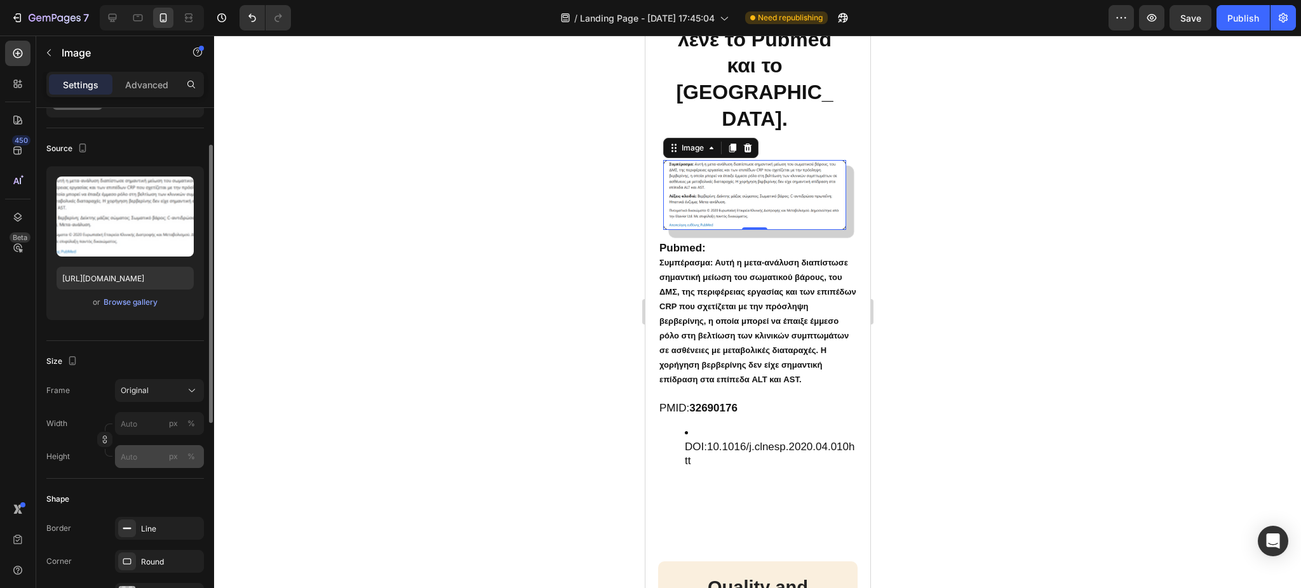 The image size is (1301, 588). Describe the element at coordinates (21, 140) in the screenshot. I see `div: 450` at that location.